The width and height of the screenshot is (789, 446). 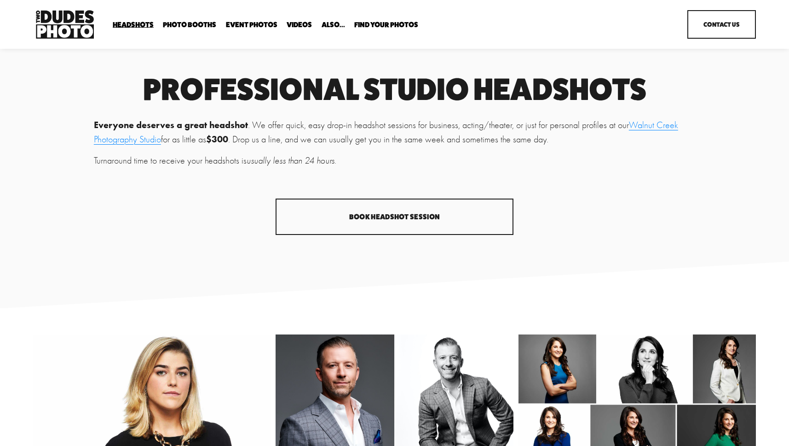 I want to click on h1: Professional Studio Headshots, so click(x=395, y=89).